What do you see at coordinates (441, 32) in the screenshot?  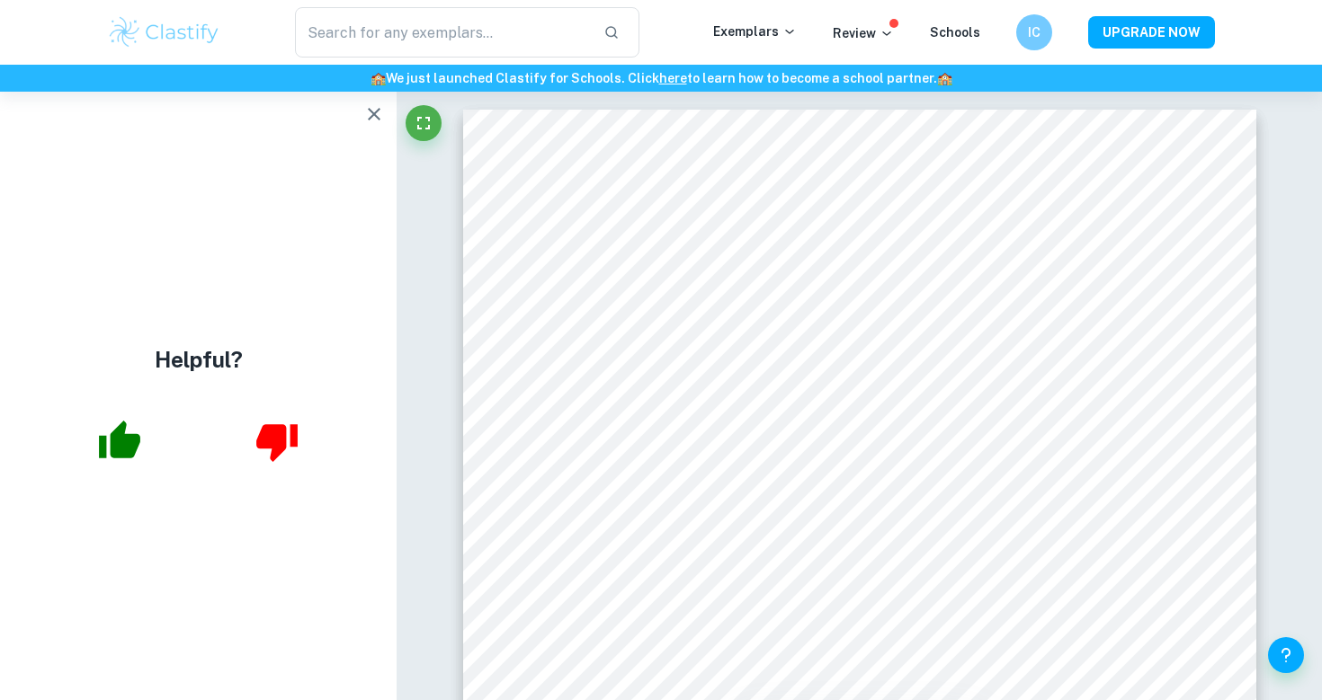 I see `input: Search for any exemplars...` at bounding box center [441, 32].